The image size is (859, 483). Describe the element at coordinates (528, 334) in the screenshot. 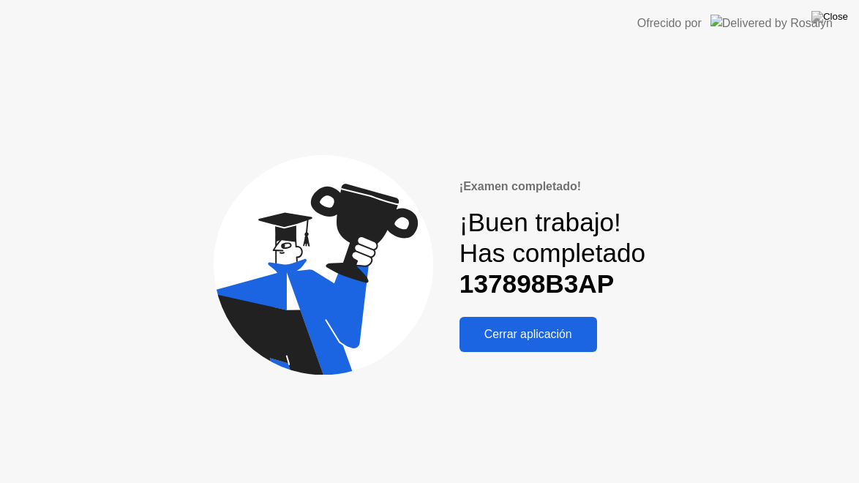

I see `div: Cerrar aplicación` at that location.